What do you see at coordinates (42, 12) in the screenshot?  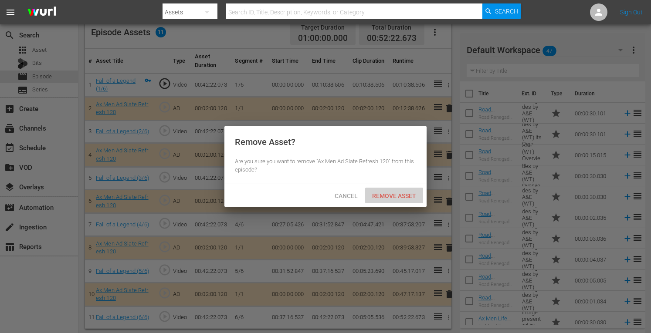 I see `img: ans4CAIJ8jUAAAAAAAAAAAAAAAAAAAAAAAAgQb4GAAAAAAAAAAAAAAAAAAAAAAAAJMjXAAAAAAAAAAAAAAAAAAAAAAAAgAT5G...` at bounding box center [42, 12].